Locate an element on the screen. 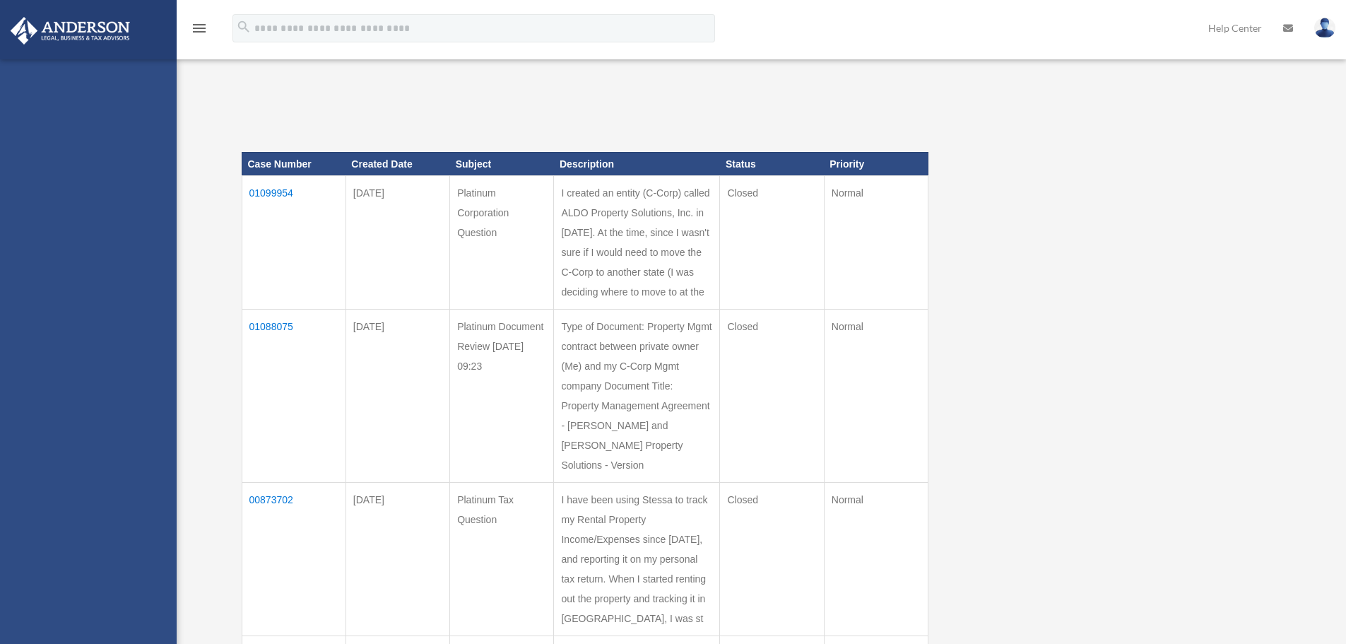 The height and width of the screenshot is (644, 1346). td: Type of Document: Property Mgmt contract between private owner (Me) and my C-Corp Mgmt company Do... is located at coordinates (637, 396).